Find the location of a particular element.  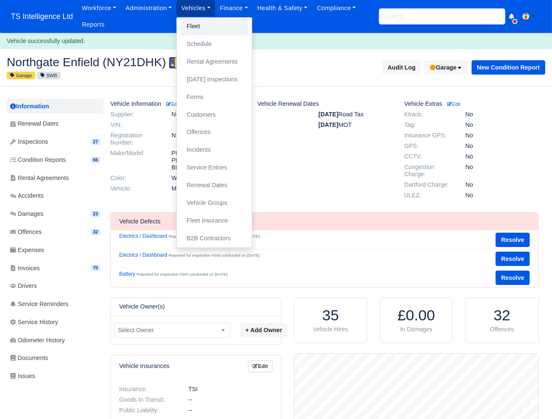

span: TS Intelligence Ltd is located at coordinates (42, 16).